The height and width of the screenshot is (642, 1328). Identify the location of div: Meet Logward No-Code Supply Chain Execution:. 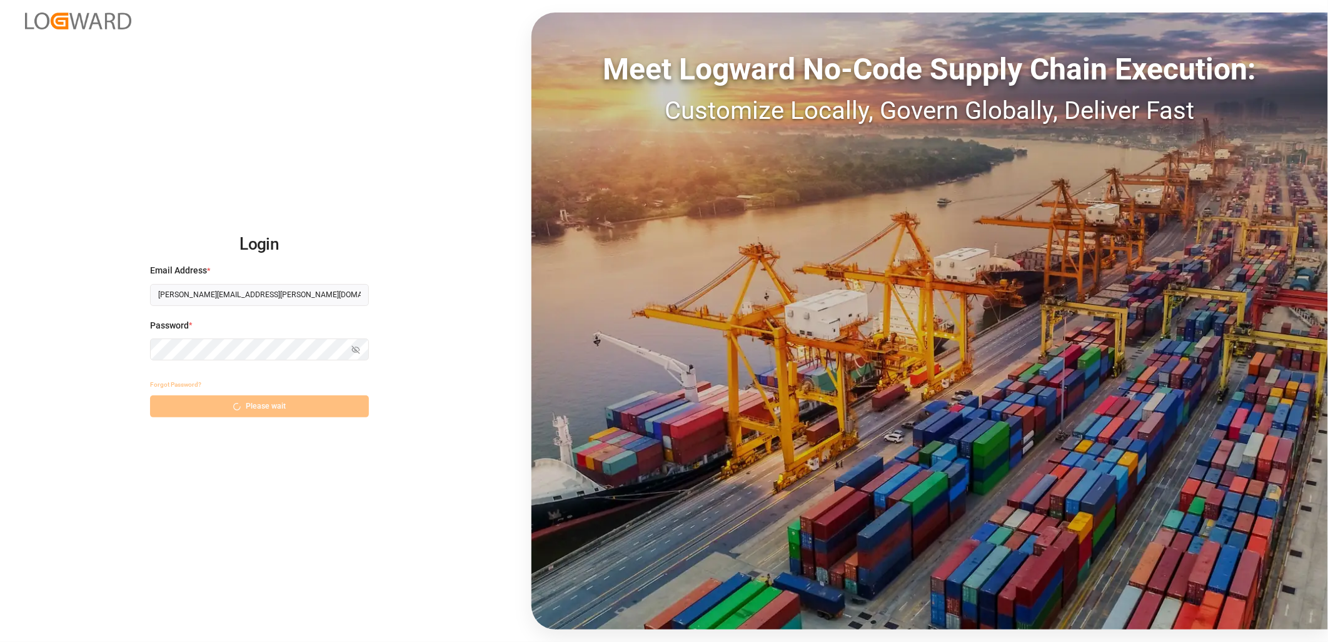
(930, 69).